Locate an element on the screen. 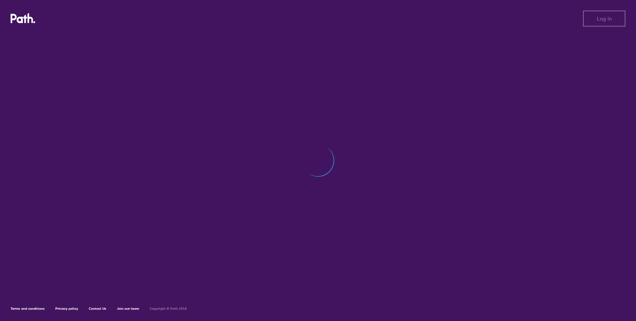  a: Join our team is located at coordinates (128, 308).